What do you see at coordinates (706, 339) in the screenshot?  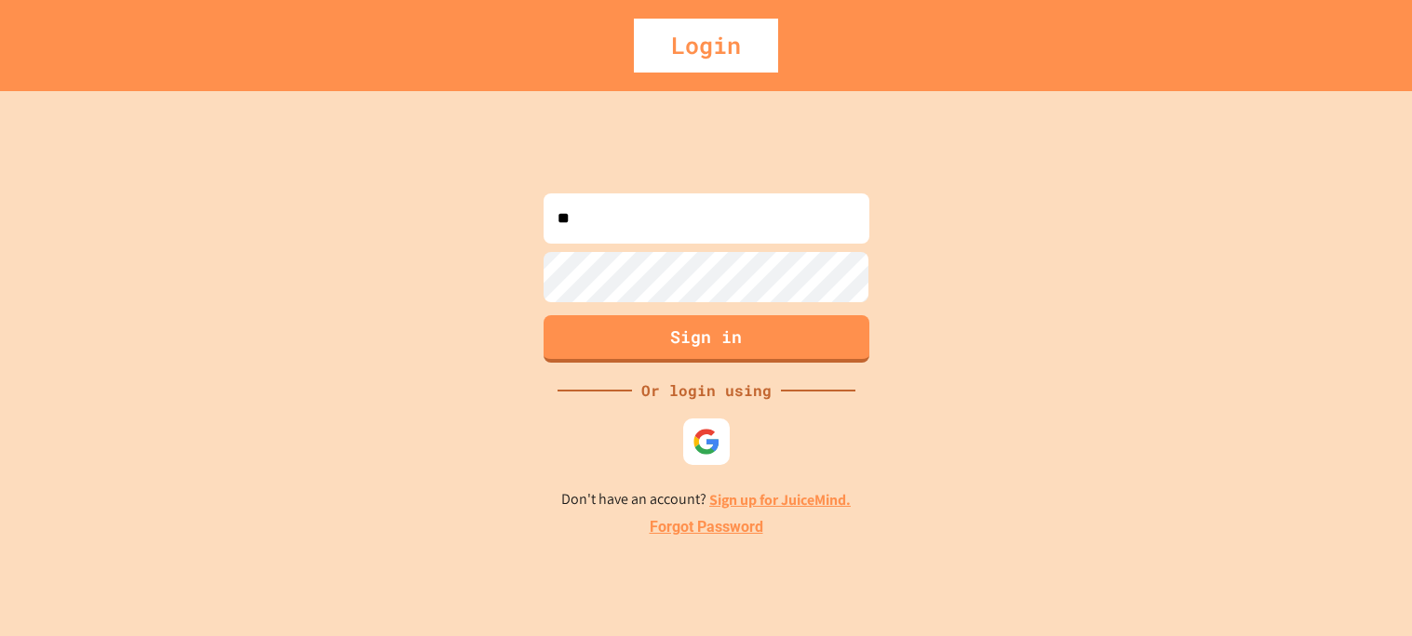 I see `button: Sign in` at bounding box center [706, 339].